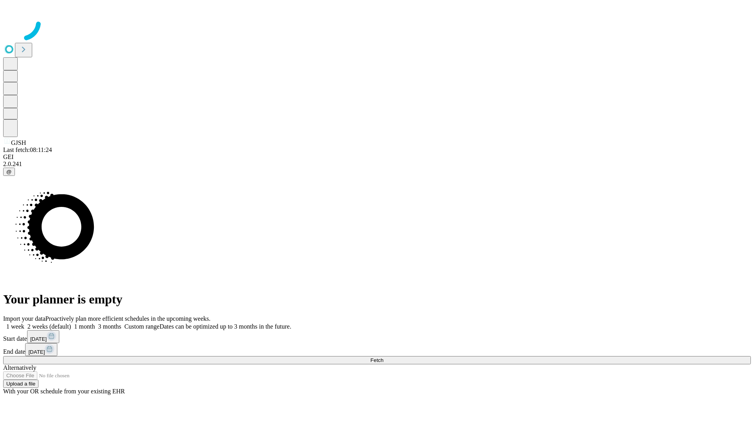 The width and height of the screenshot is (754, 424). I want to click on span: Last fetch: 08:11:24, so click(27, 150).